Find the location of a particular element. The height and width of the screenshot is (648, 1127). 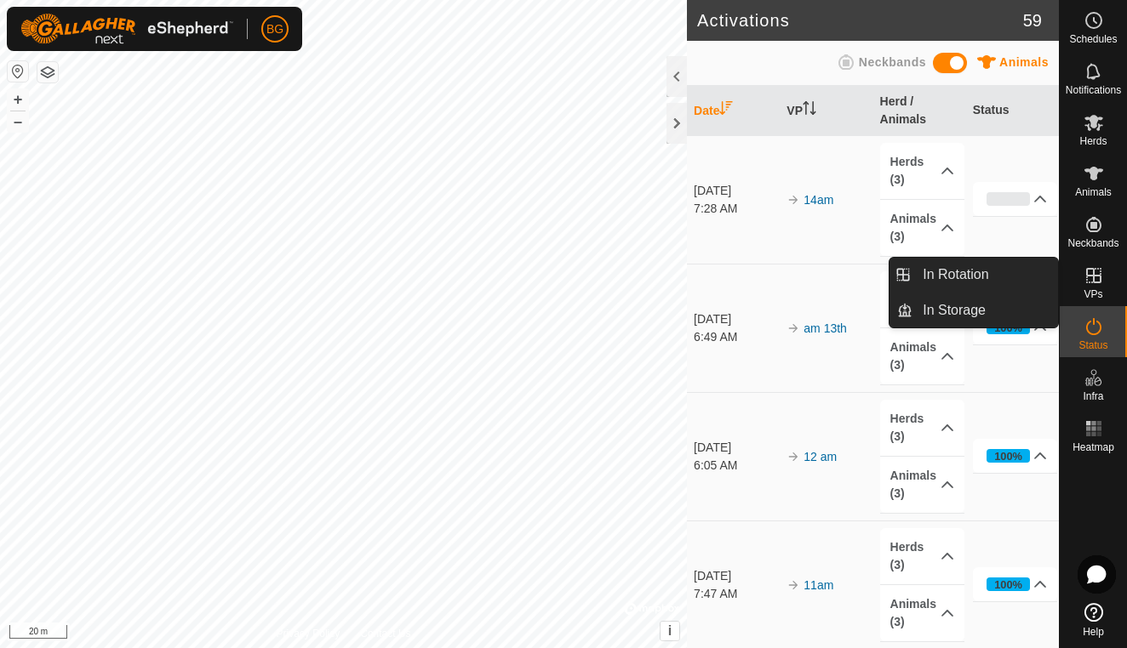

th: Date is located at coordinates (733, 111).